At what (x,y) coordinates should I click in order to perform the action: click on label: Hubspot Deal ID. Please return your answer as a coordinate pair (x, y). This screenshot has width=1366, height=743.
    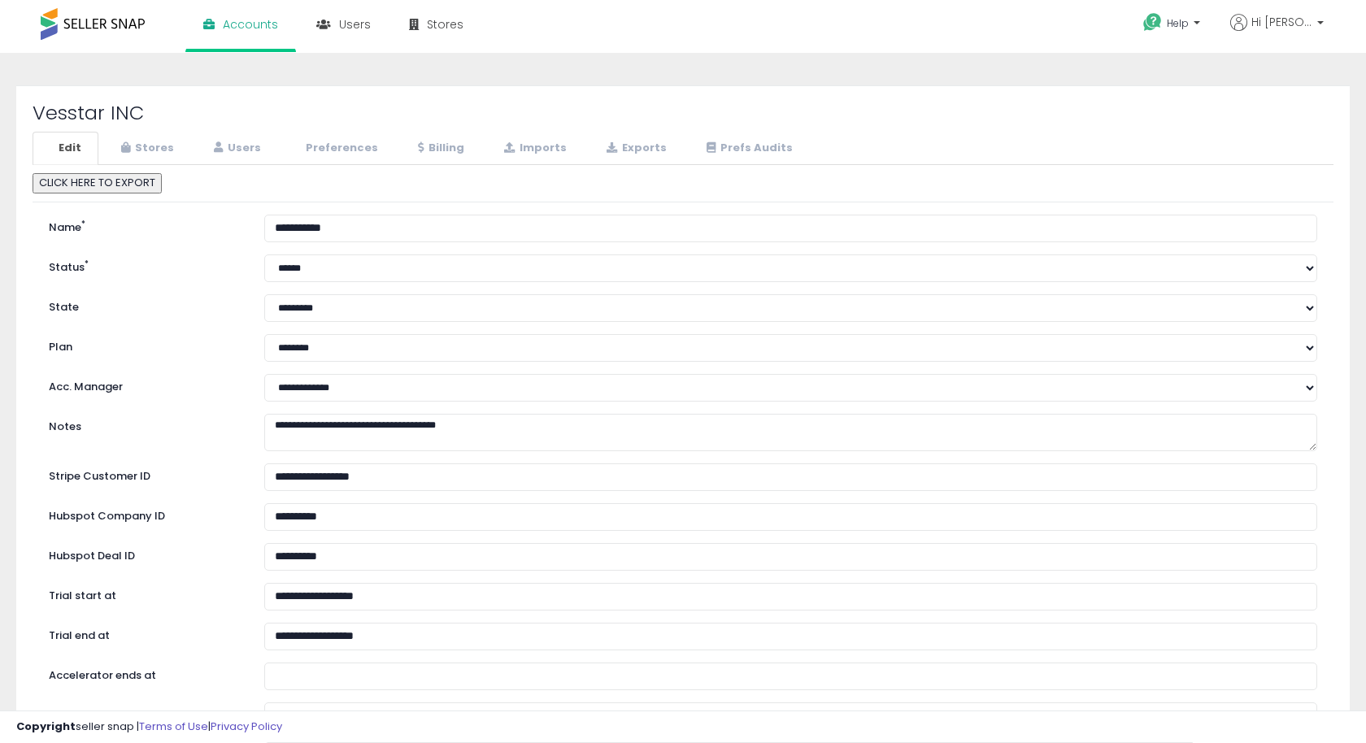
    Looking at the image, I should click on (144, 554).